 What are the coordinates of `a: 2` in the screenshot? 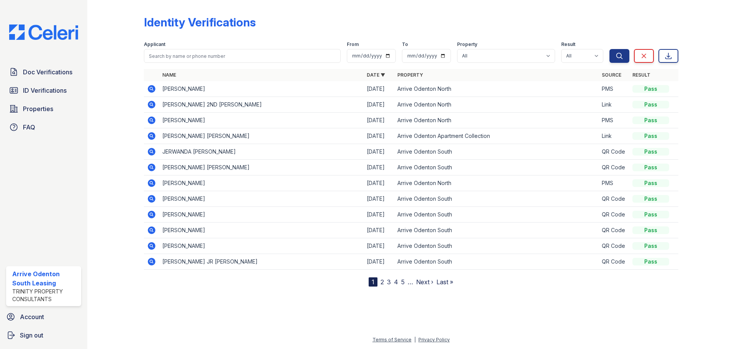 It's located at (382, 282).